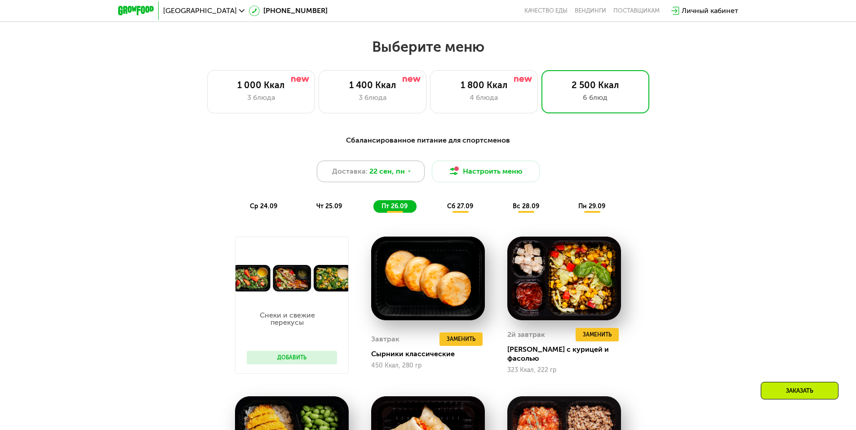 The height and width of the screenshot is (430, 856). I want to click on div: Сырники классические, so click(431, 354).